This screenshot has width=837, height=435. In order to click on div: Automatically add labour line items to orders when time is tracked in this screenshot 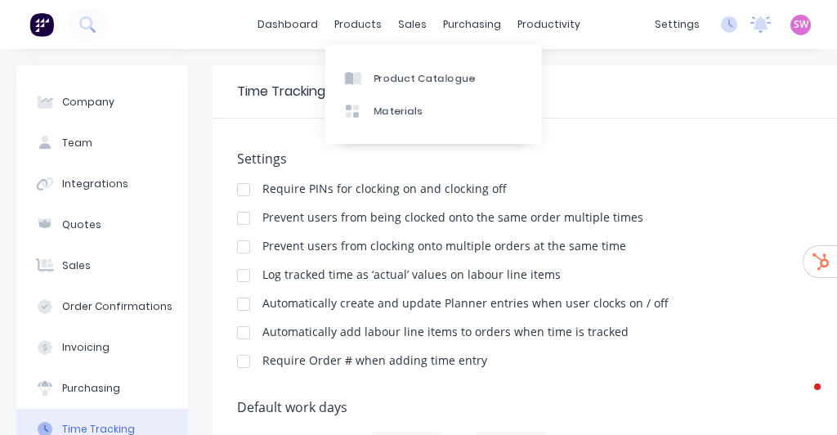, I will do `click(445, 332)`.